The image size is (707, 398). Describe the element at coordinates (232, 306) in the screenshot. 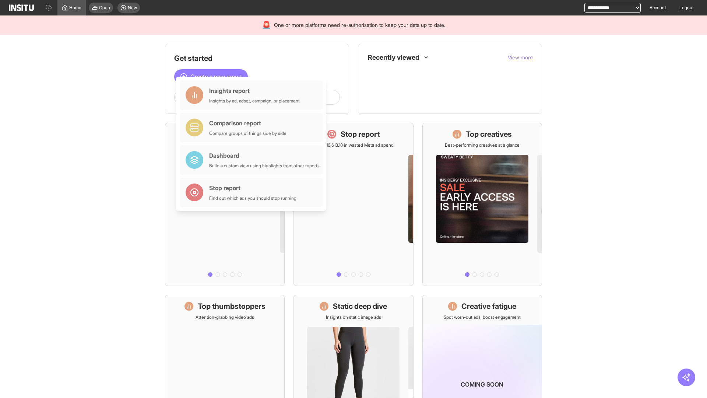

I see `h1: Top thumbstoppers` at that location.